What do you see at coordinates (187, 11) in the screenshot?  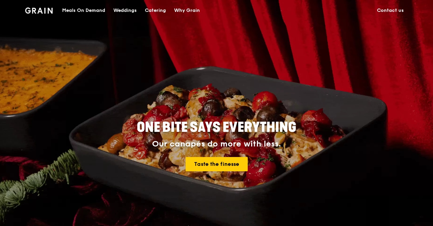 I see `div: Why Grain` at bounding box center [187, 11].